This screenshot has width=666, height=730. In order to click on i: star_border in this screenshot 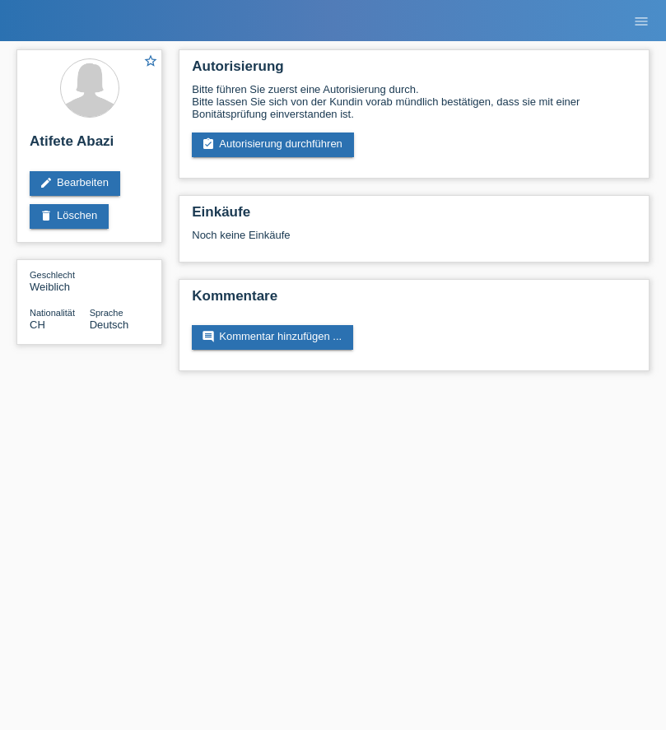, I will do `click(151, 61)`.